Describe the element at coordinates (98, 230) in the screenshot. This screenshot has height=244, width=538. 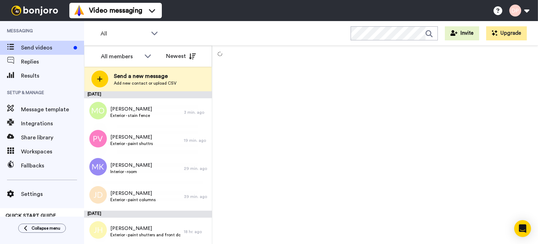
I see `img: jh.png` at that location.